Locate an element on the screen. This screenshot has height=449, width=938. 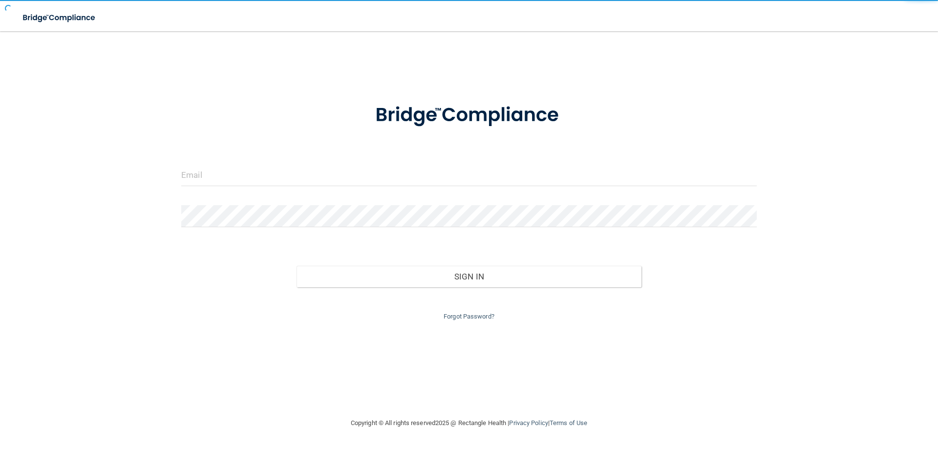
div: Copyright © All rights reserved 2025 @ Rectangle Health | | is located at coordinates (469, 423).